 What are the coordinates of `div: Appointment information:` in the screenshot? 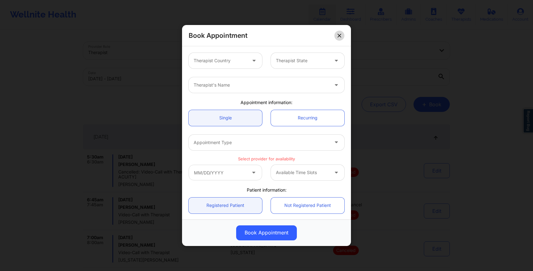 It's located at (266, 103).